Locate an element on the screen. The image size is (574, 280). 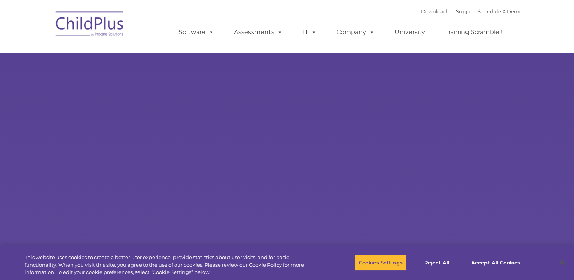
button: Close is located at coordinates (561, 262).